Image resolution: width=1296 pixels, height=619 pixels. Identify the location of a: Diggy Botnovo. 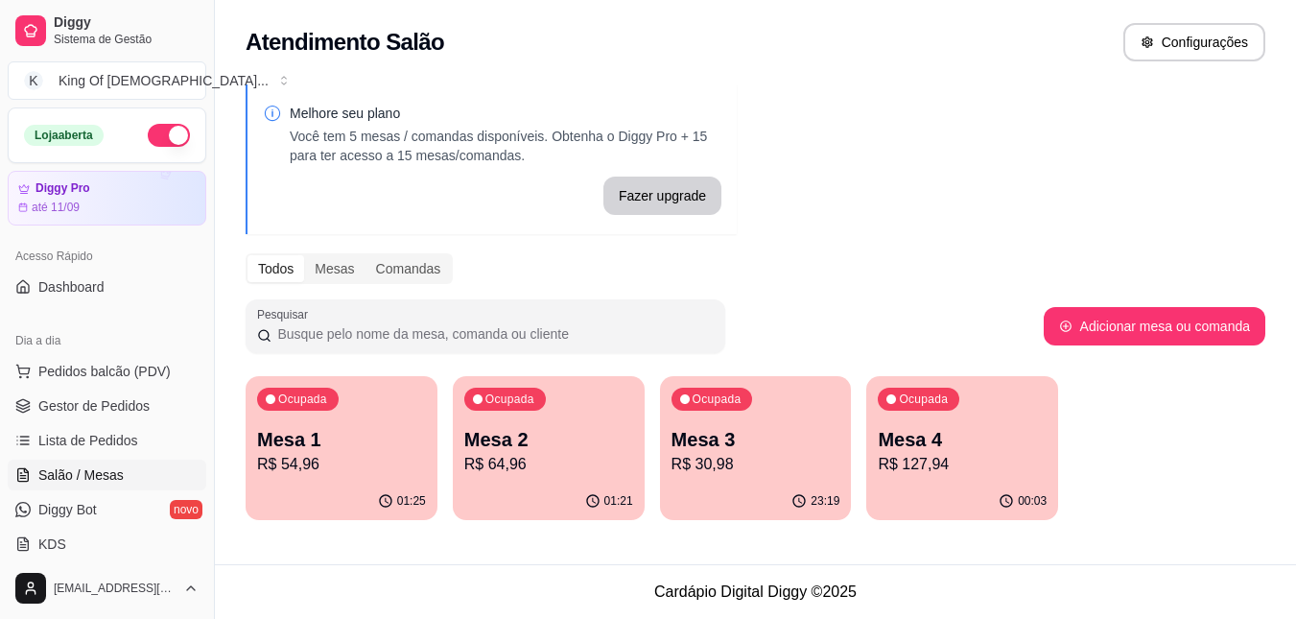
(106, 509).